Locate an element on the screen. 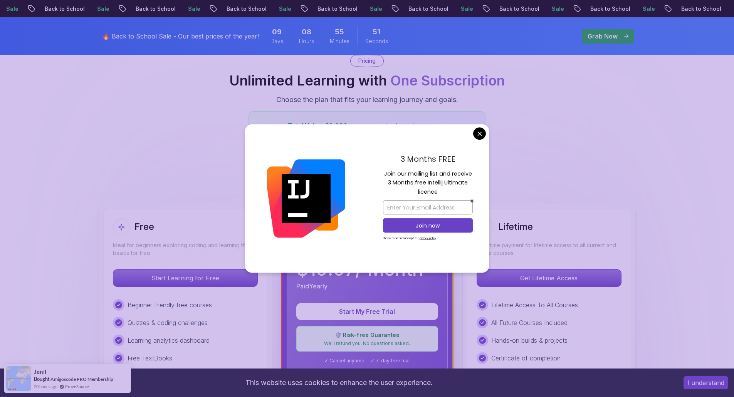 The image size is (734, 397). p: Start My Free Trial is located at coordinates (367, 312).